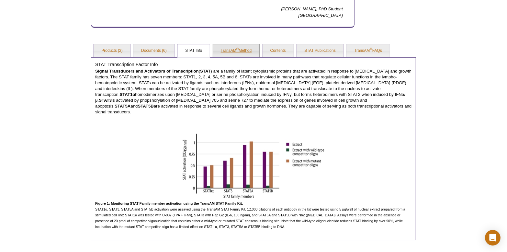 This screenshot has height=252, width=507. I want to click on div: Open Intercom Messenger, so click(493, 238).